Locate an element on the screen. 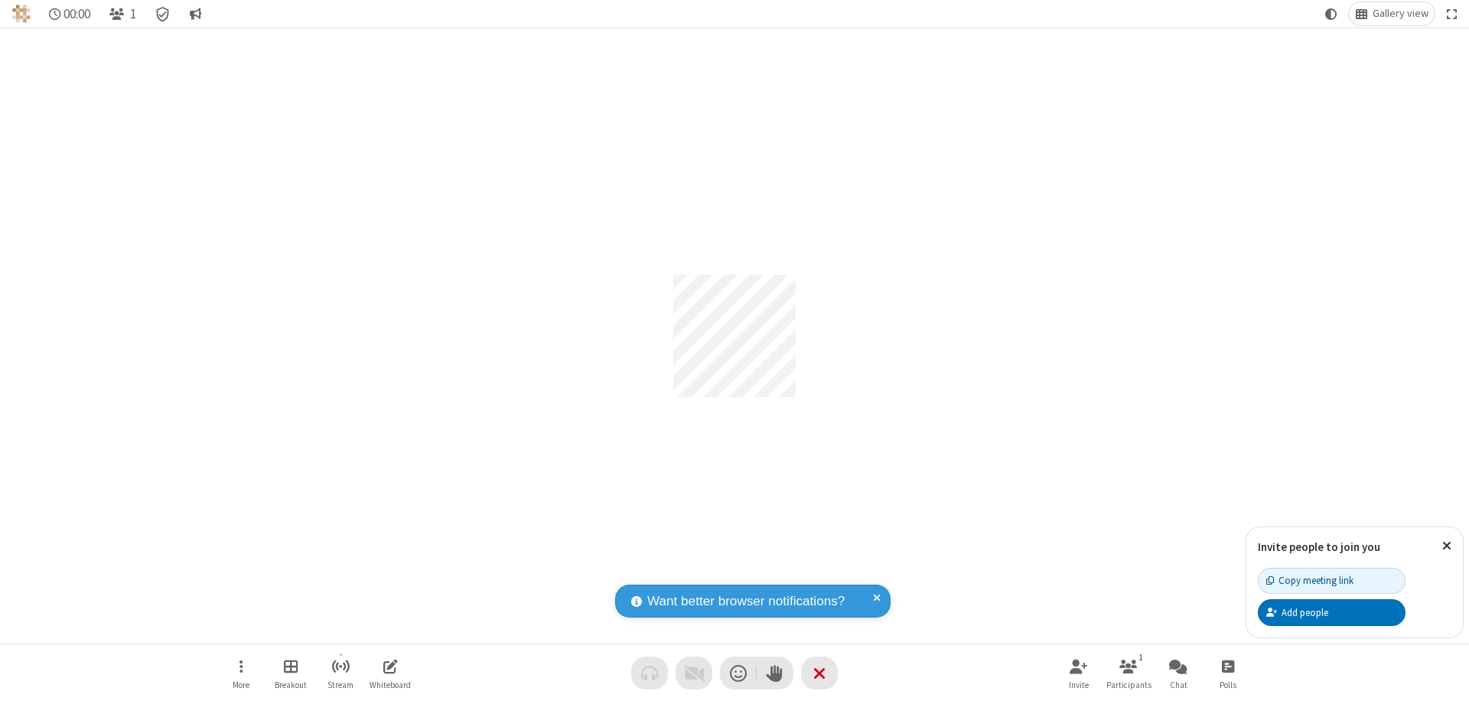 Image resolution: width=1469 pixels, height=701 pixels. span: More is located at coordinates (241, 685).